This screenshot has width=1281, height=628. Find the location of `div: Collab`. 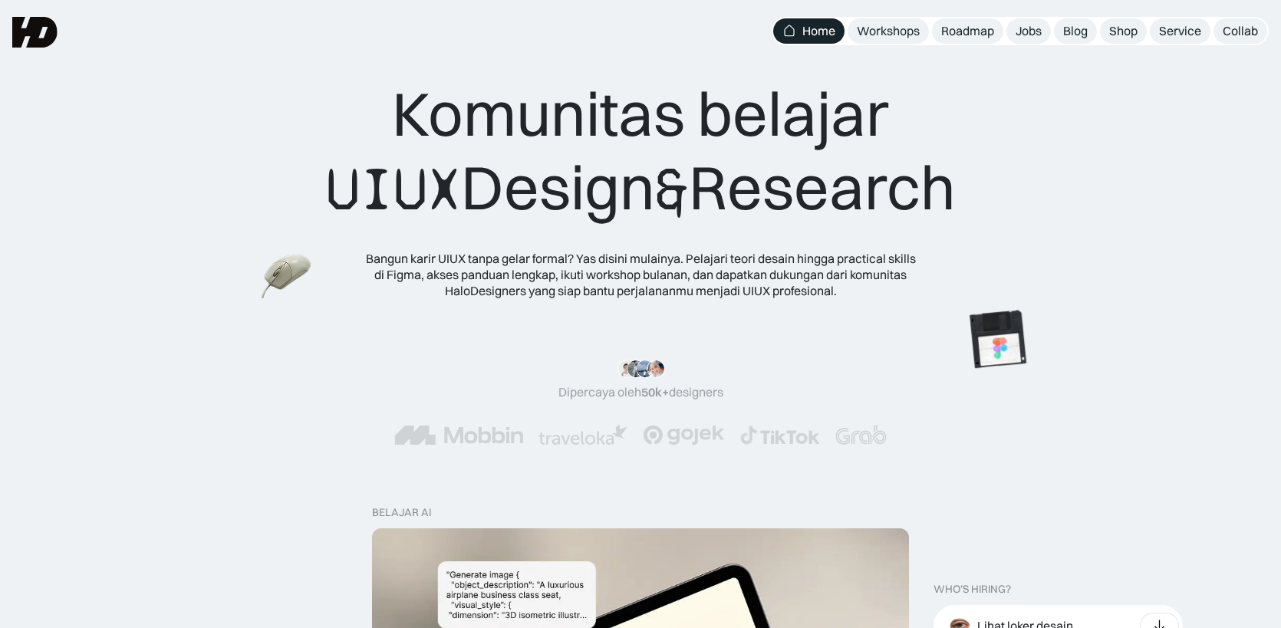

div: Collab is located at coordinates (1240, 31).